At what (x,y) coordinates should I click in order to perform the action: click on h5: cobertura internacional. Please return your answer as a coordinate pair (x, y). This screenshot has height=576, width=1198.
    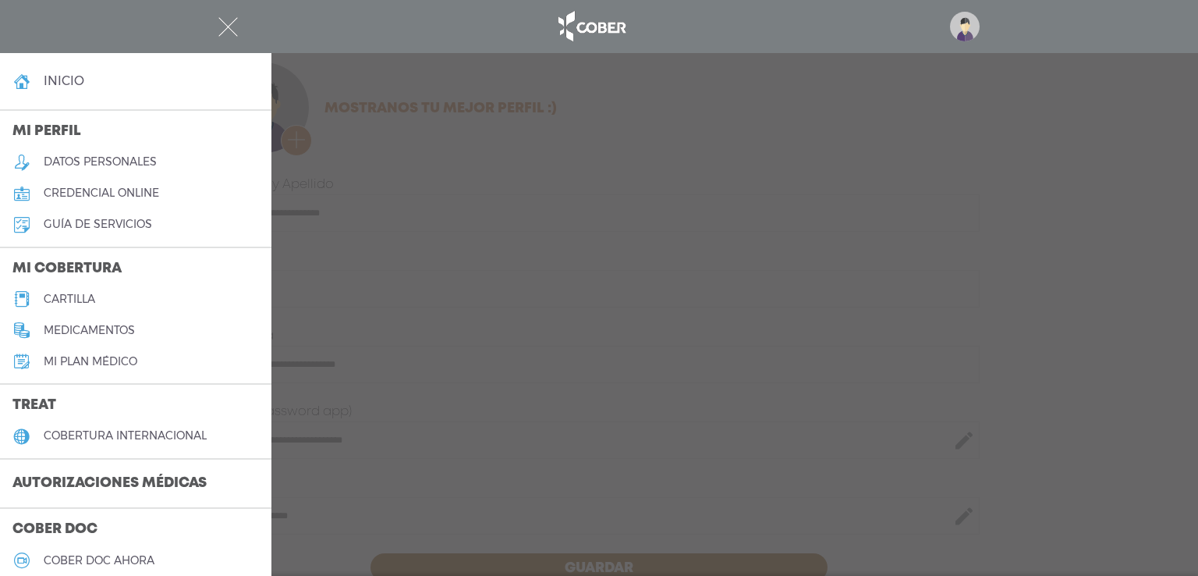
    Looking at the image, I should click on (125, 435).